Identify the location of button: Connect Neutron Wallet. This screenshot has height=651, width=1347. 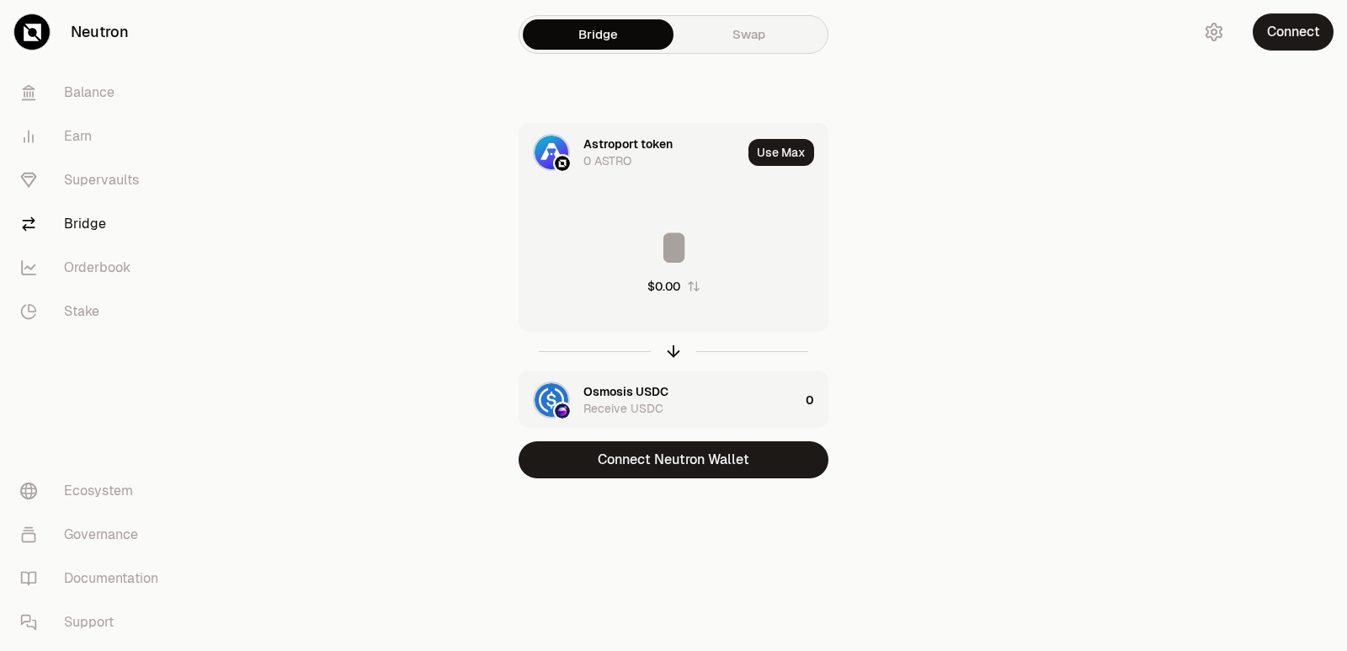
(674, 460).